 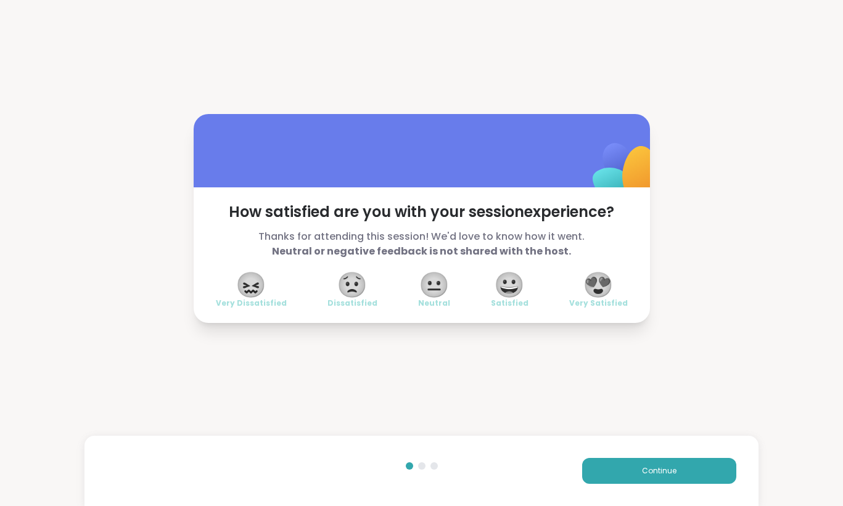 What do you see at coordinates (251, 303) in the screenshot?
I see `span: Very Dissatisfied` at bounding box center [251, 303].